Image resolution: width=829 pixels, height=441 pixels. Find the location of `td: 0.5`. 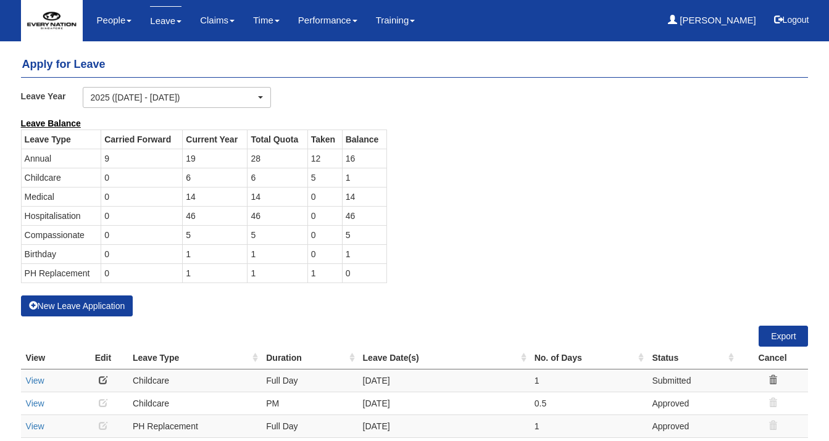

td: 0.5 is located at coordinates (588, 403).